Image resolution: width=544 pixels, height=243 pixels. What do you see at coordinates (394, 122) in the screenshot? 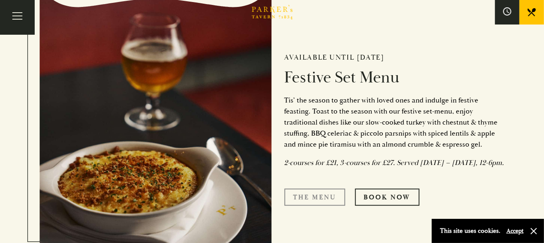
I see `p: Tis’ the season to gather with loved ones and indulge in festive feasting. Toast to the season wi...` at bounding box center [394, 122].